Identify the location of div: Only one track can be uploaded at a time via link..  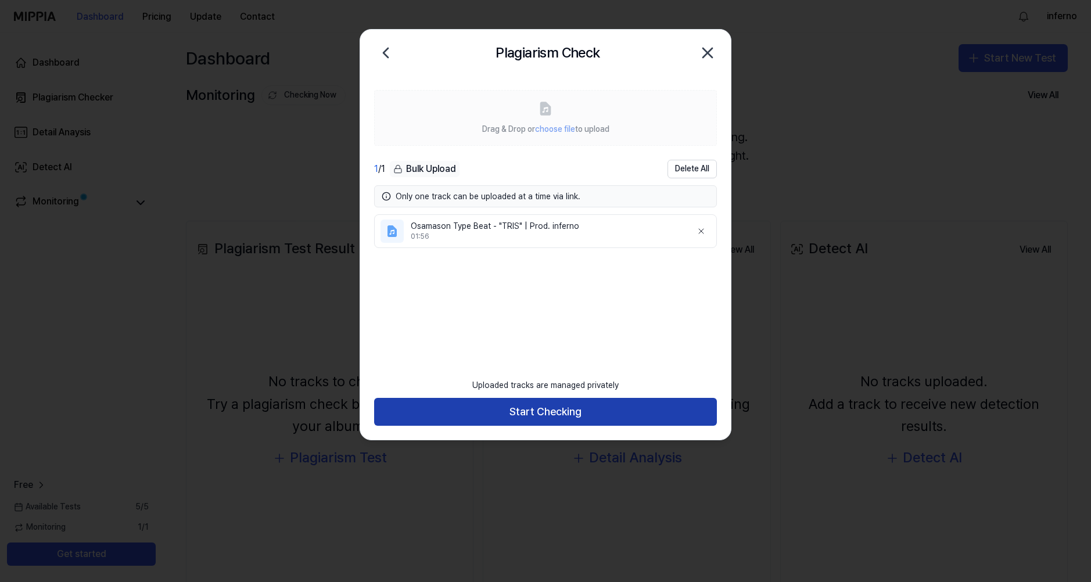
(552, 196).